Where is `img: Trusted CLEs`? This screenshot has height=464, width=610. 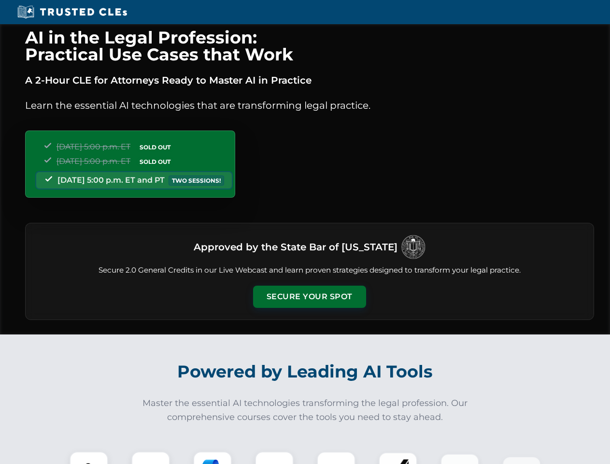
img: Trusted CLEs is located at coordinates (72, 12).